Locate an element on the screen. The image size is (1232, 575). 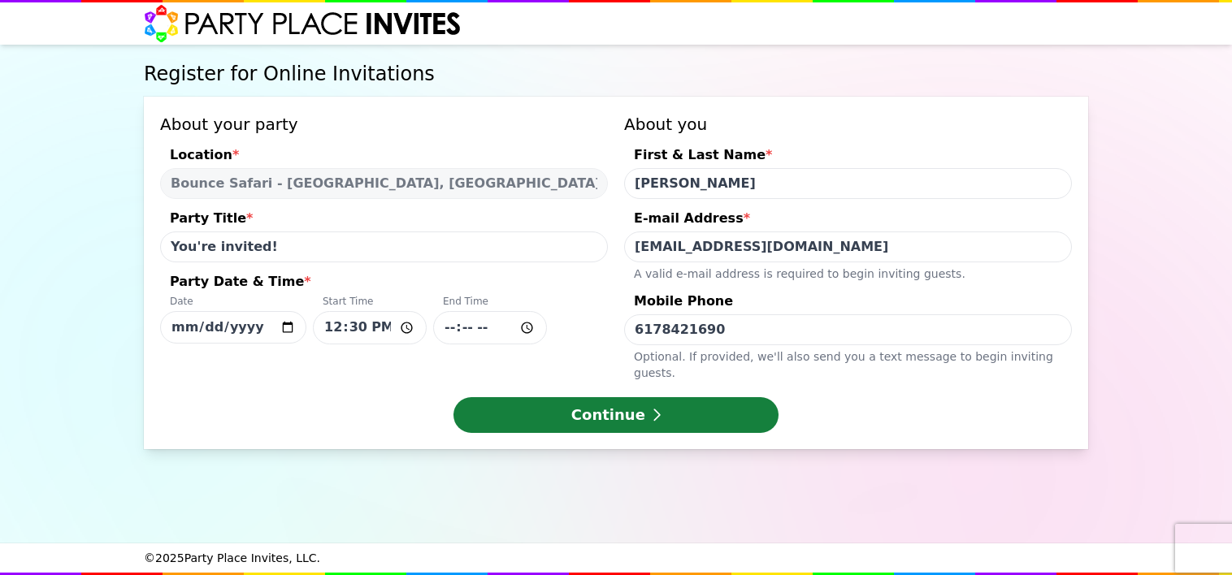
div: © 2025 Party Place Invites, LLC. is located at coordinates (616, 558).